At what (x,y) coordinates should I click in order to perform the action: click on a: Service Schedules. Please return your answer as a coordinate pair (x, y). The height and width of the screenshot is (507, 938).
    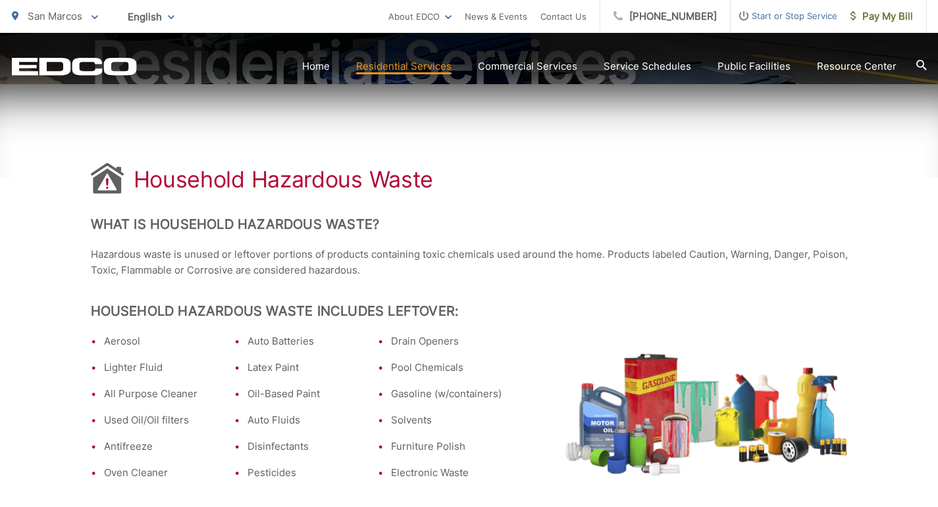
    Looking at the image, I should click on (647, 66).